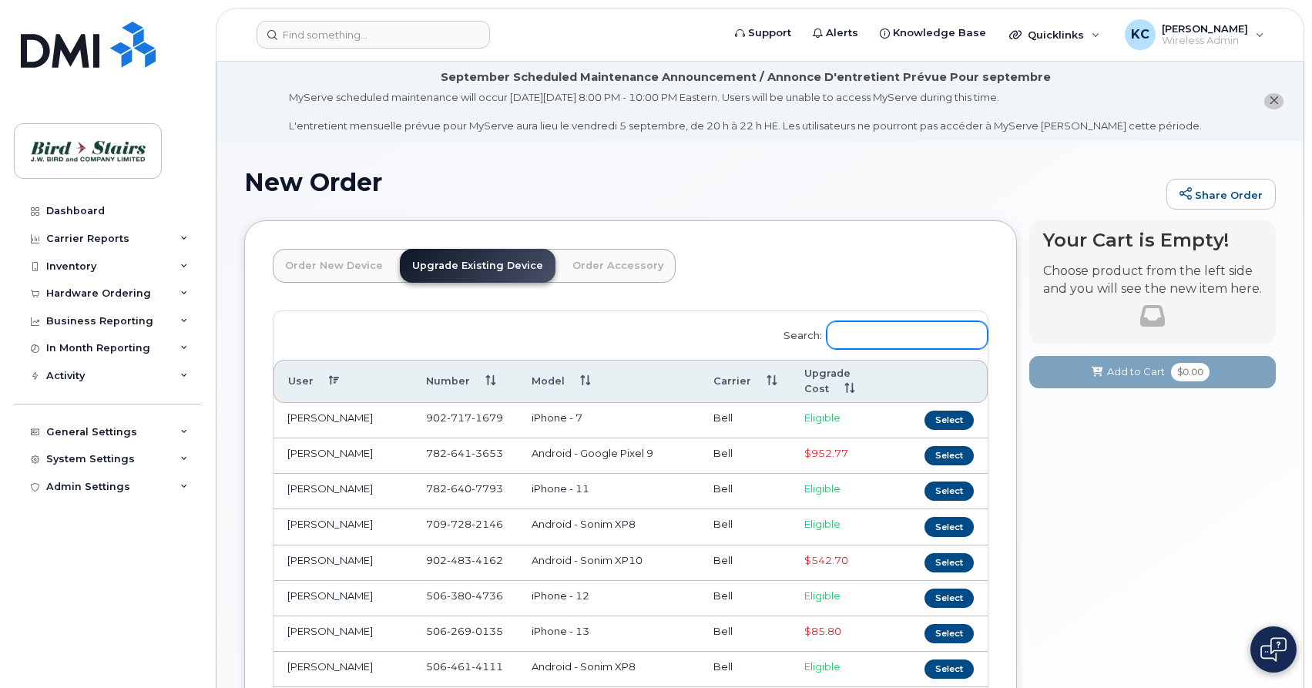  What do you see at coordinates (1190, 372) in the screenshot?
I see `span: $0.00` at bounding box center [1190, 372].